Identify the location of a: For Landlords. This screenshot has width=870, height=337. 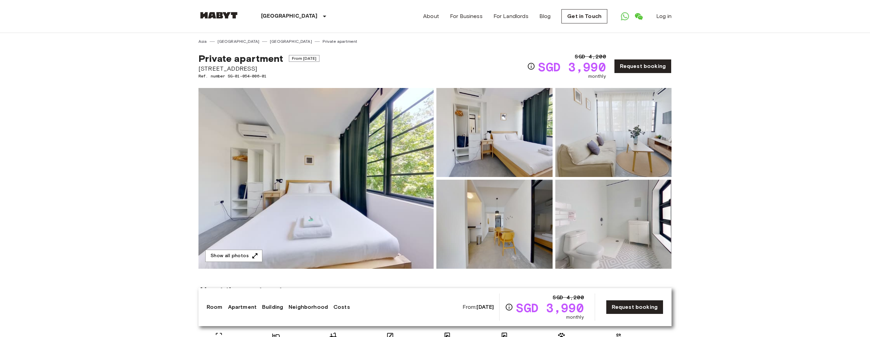
(511, 16).